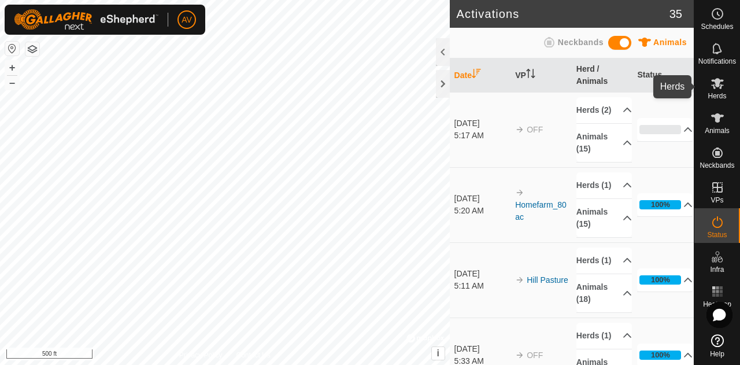 The height and width of the screenshot is (365, 740). Describe the element at coordinates (604, 110) in the screenshot. I see `p-accordion-header: Herds (2)` at that location.